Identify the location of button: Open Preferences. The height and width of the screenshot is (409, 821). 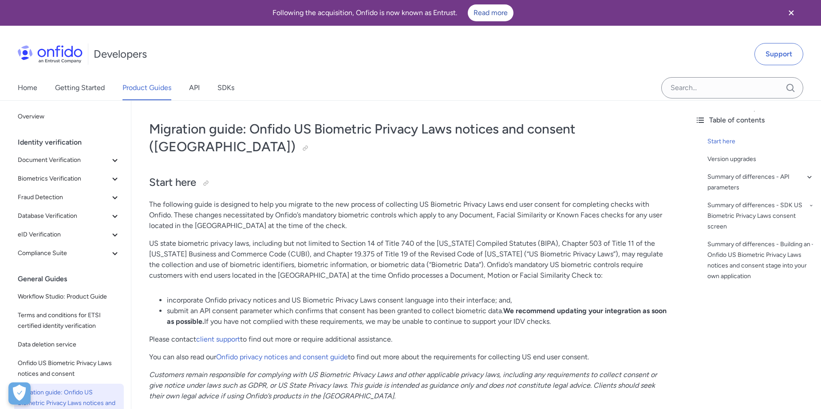
(20, 394).